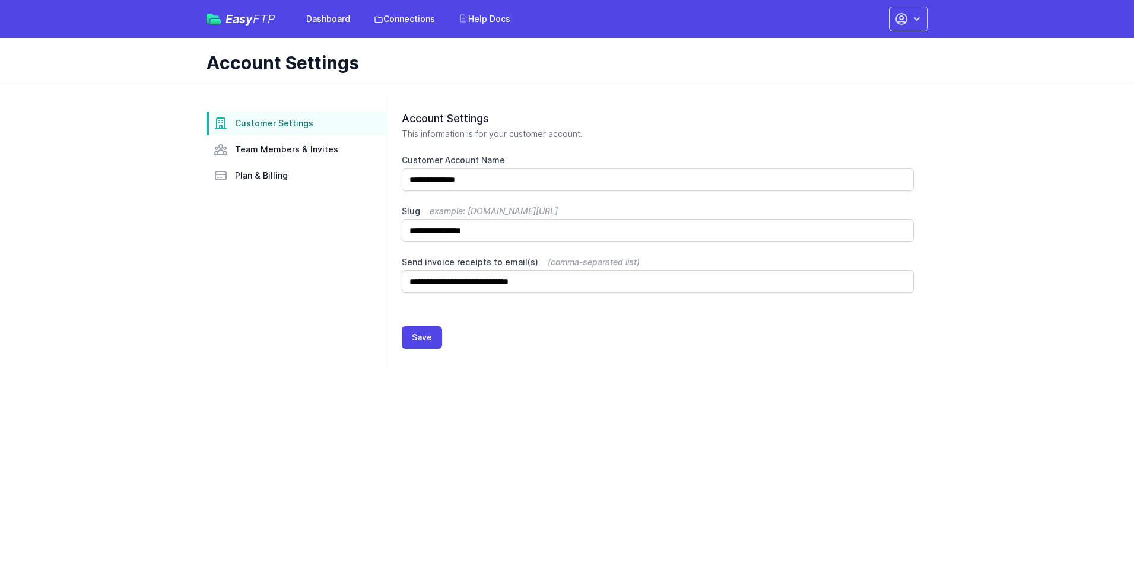  Describe the element at coordinates (328, 19) in the screenshot. I see `a: Dashboard` at that location.